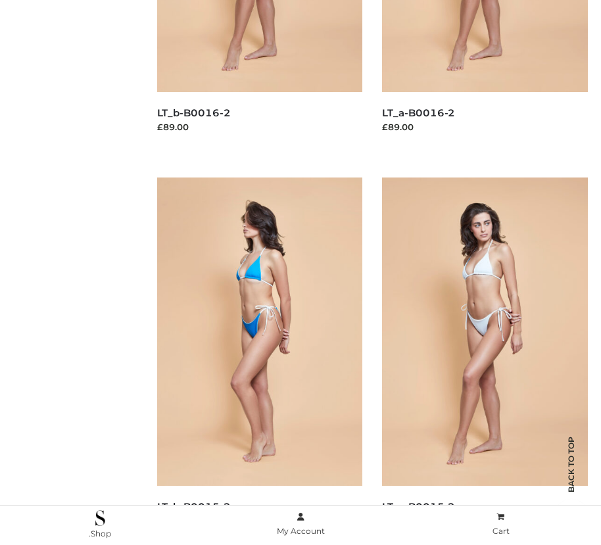  Describe the element at coordinates (571, 476) in the screenshot. I see `span: Back to top` at that location.